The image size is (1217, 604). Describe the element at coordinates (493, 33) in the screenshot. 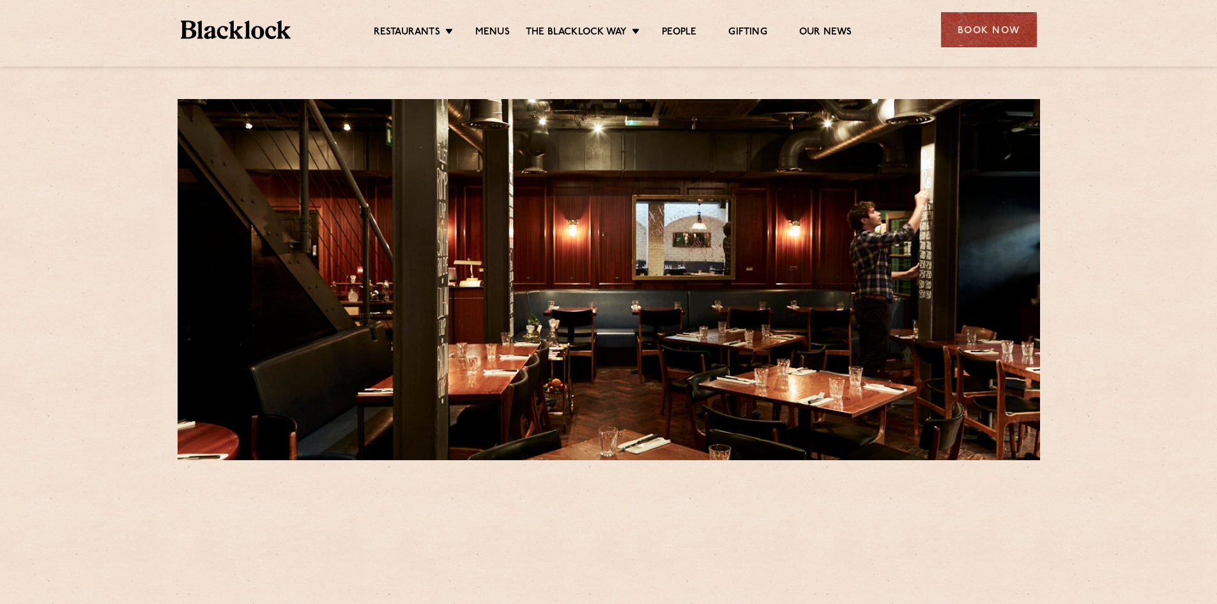

I see `a: Menus` at that location.